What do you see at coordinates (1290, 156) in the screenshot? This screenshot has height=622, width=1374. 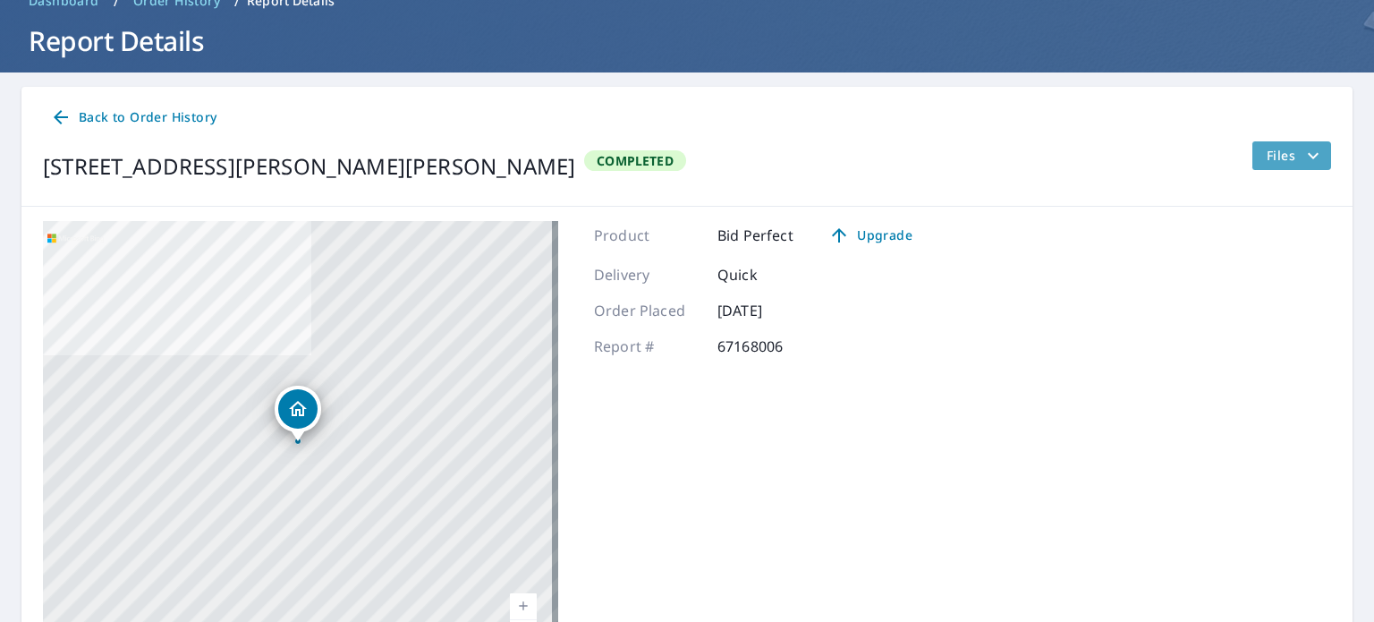 I see `button: filesDropdownBtn-67168006` at bounding box center [1290, 156].